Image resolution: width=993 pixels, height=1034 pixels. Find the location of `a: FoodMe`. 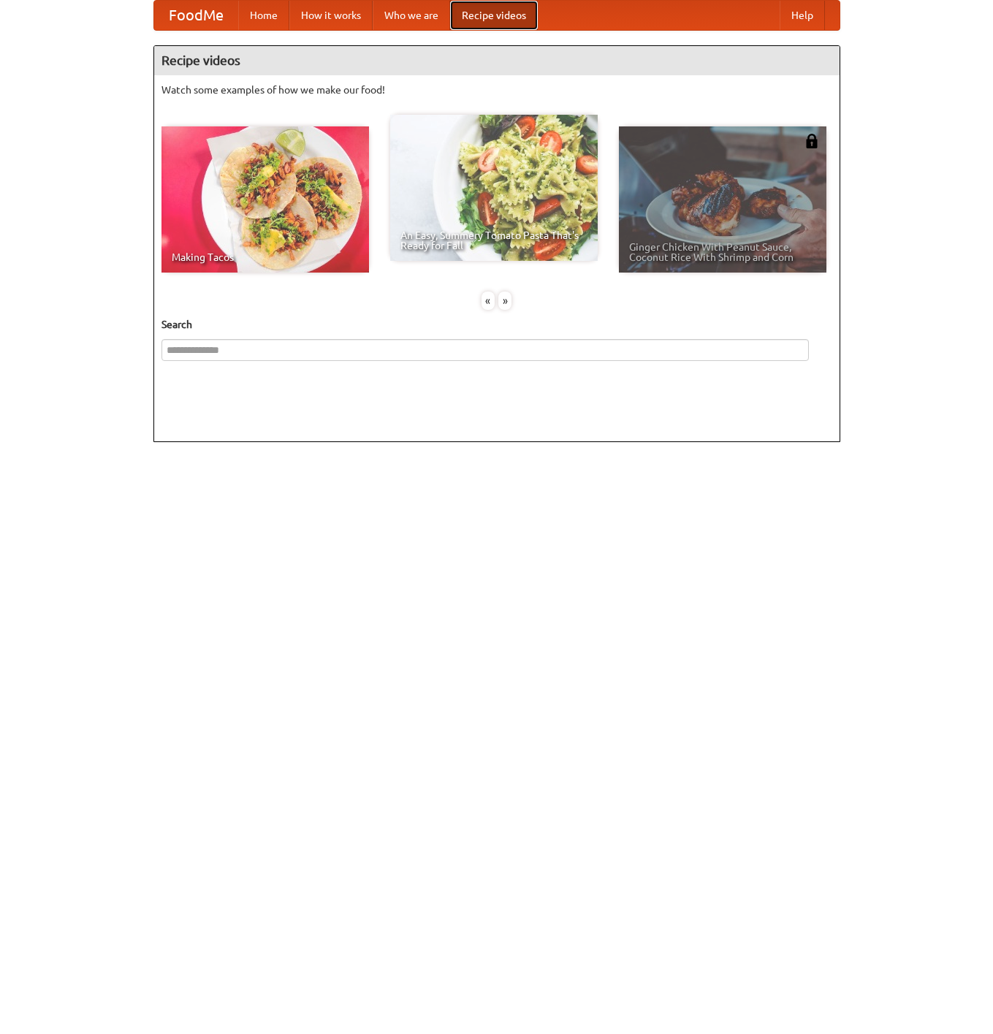

a: FoodMe is located at coordinates (196, 15).